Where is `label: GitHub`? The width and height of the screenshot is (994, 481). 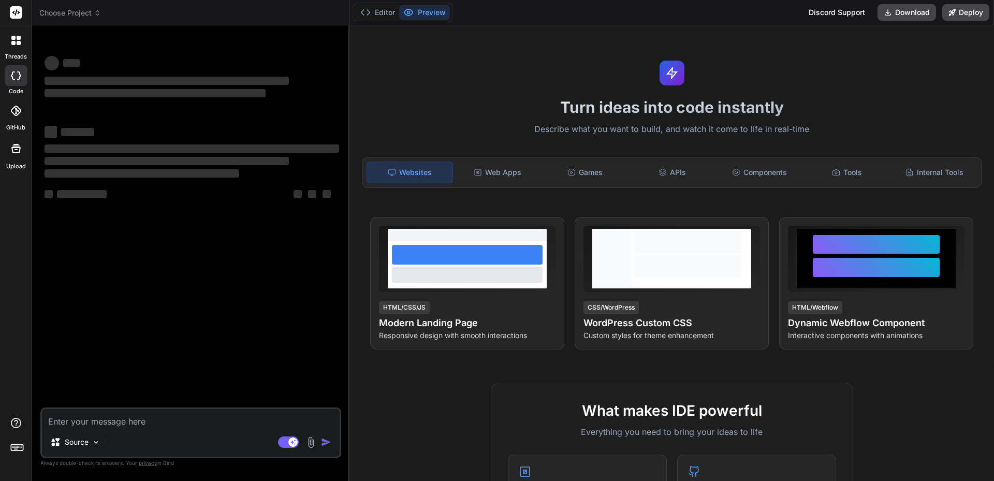 label: GitHub is located at coordinates (16, 127).